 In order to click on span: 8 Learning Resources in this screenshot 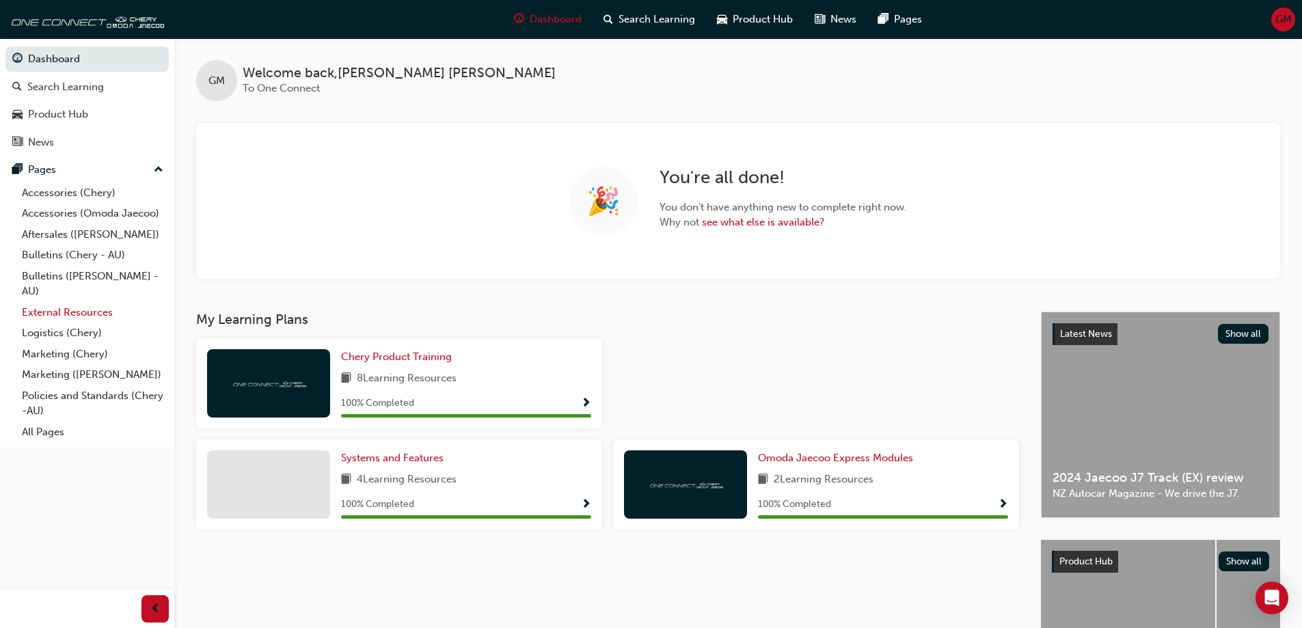, I will do `click(407, 379)`.